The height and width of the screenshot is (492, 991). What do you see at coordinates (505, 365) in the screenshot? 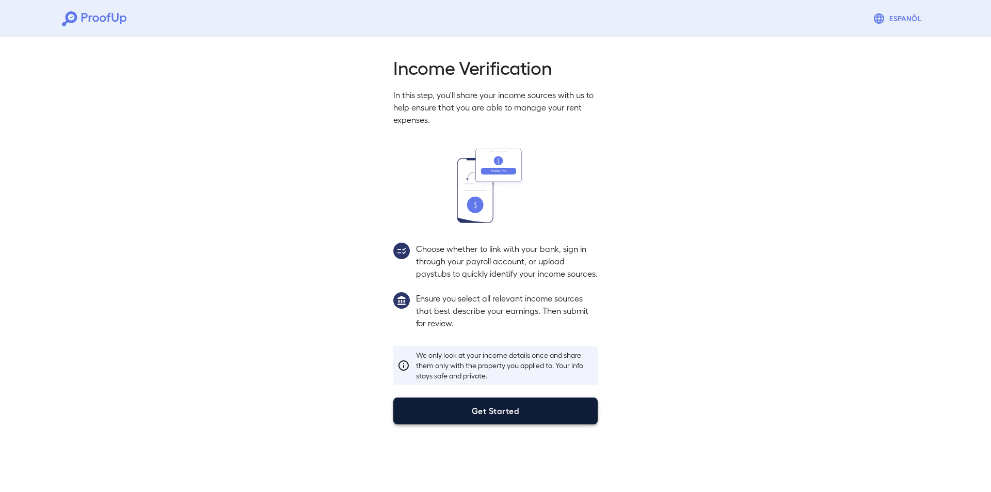
I see `p: We only look at your income details once and share them only with the property you applied to. Yo...` at bounding box center [505, 365].